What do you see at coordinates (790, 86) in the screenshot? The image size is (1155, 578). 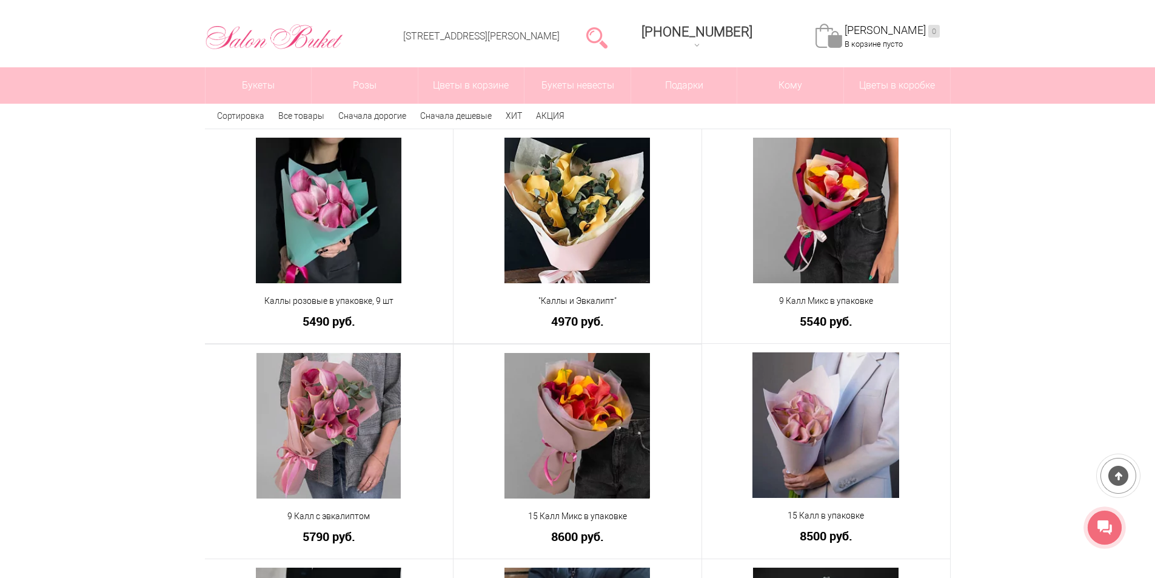 I see `span: Кому` at bounding box center [790, 86].